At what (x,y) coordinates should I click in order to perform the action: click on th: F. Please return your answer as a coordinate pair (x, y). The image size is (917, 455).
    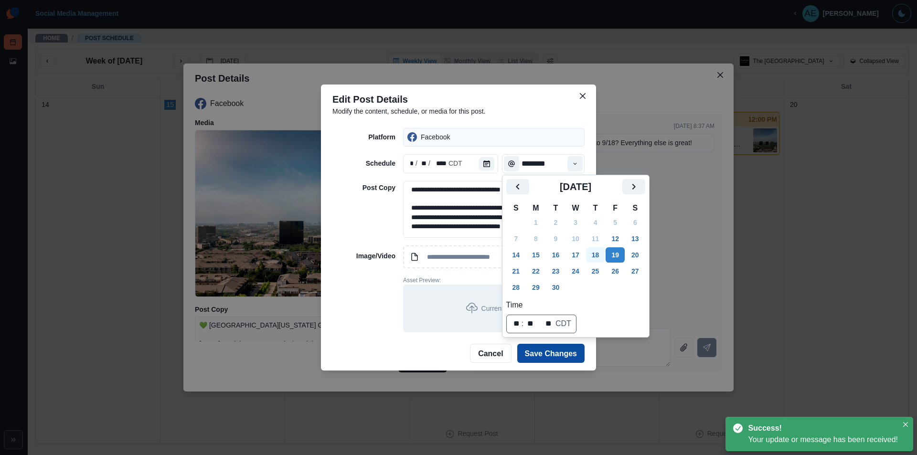
    Looking at the image, I should click on (615, 208).